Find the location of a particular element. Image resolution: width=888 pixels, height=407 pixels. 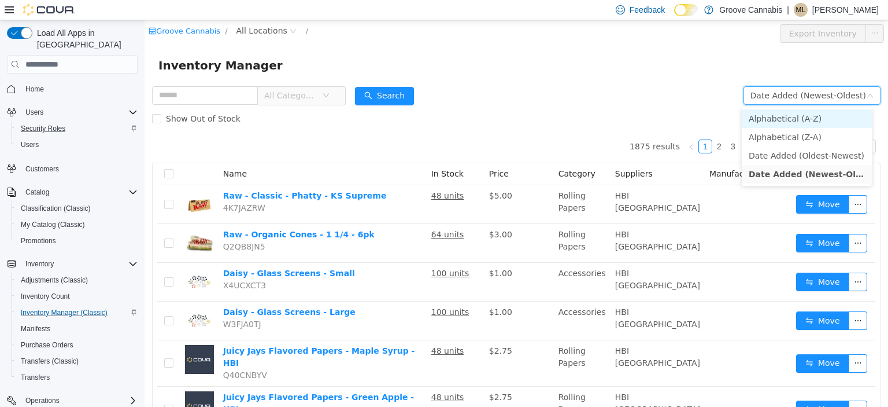

span: W3FJA0TJ is located at coordinates (98, 304).